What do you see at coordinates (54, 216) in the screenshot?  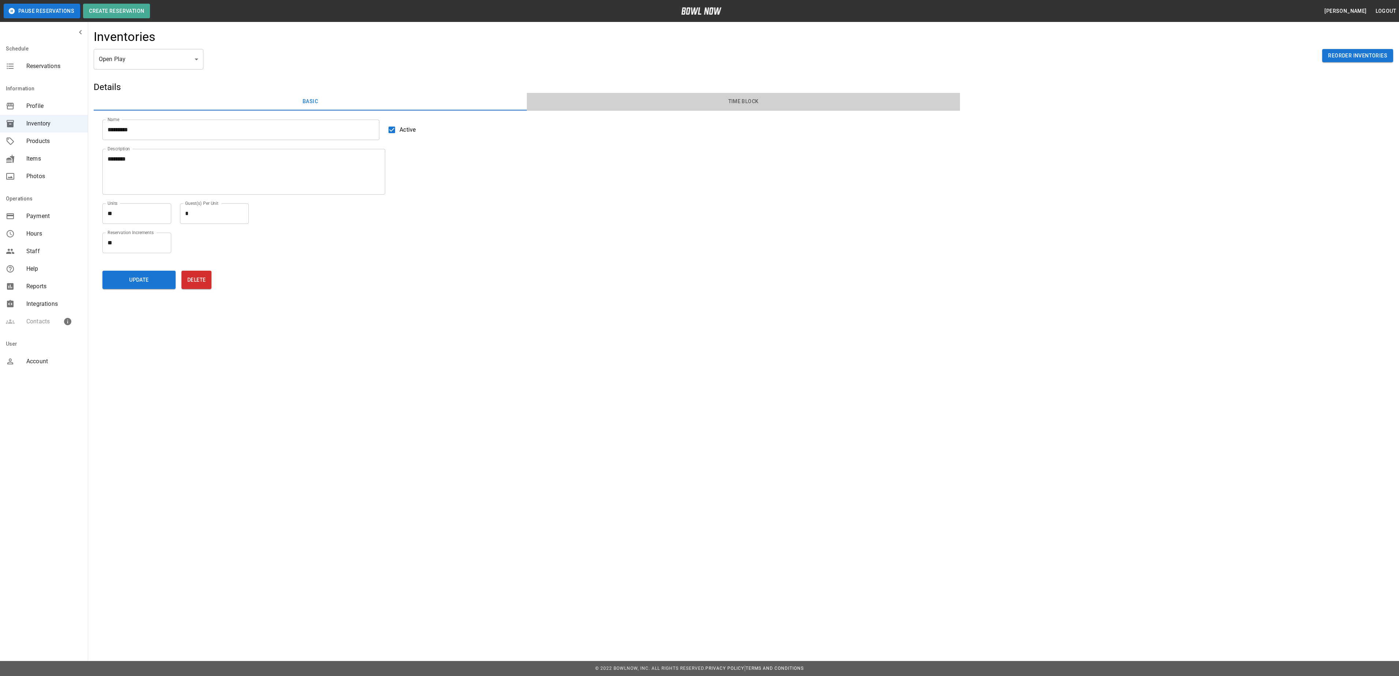 I see `span: Payment` at bounding box center [54, 216].